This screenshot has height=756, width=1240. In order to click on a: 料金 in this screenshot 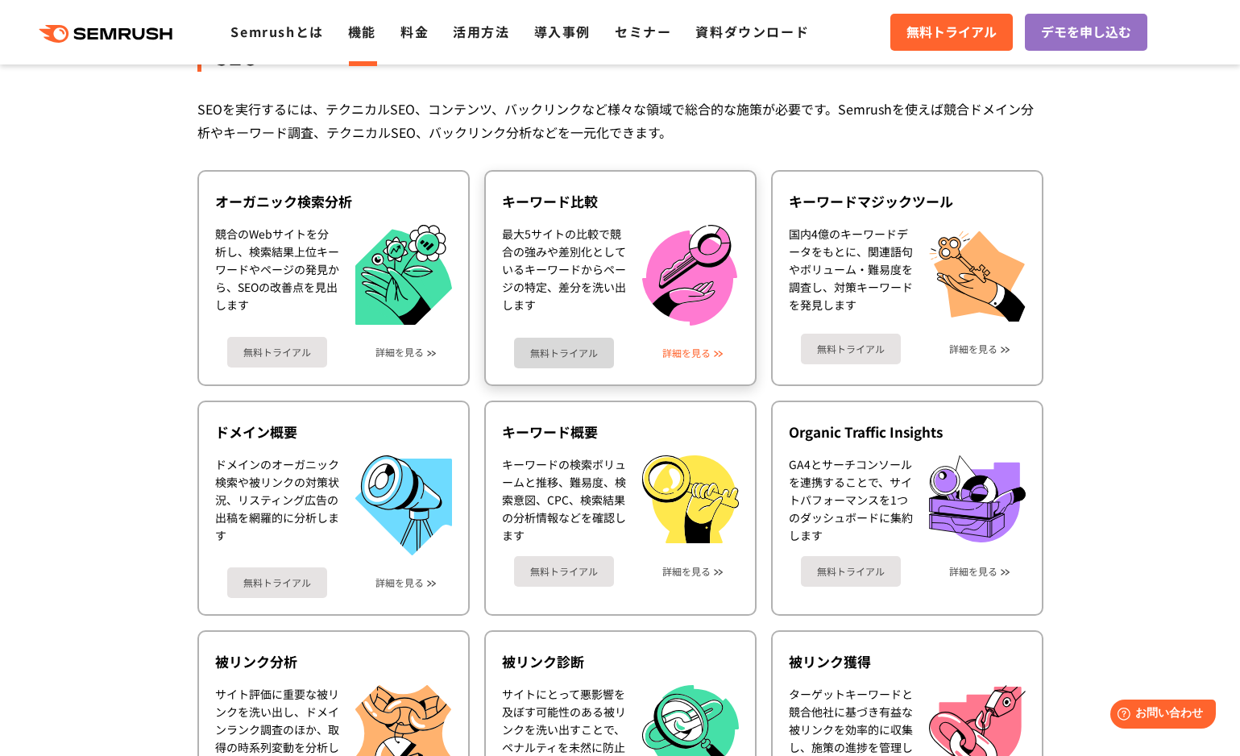, I will do `click(414, 31)`.